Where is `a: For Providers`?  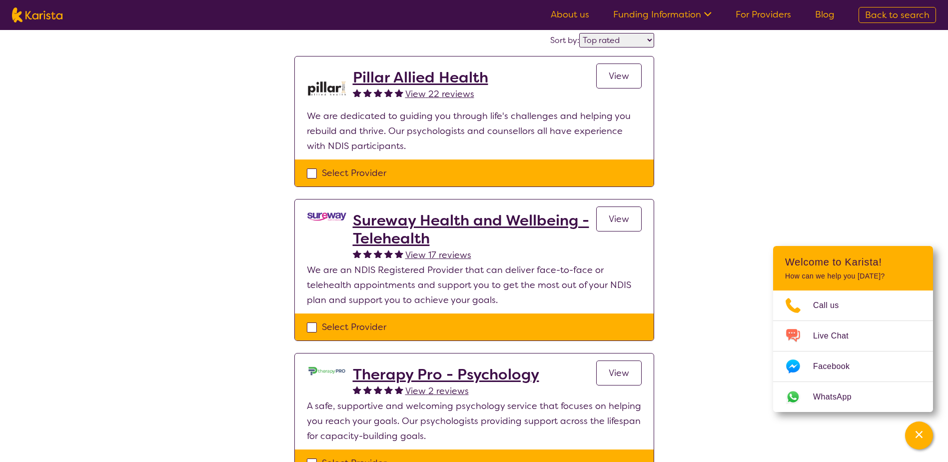 a: For Providers is located at coordinates (763, 14).